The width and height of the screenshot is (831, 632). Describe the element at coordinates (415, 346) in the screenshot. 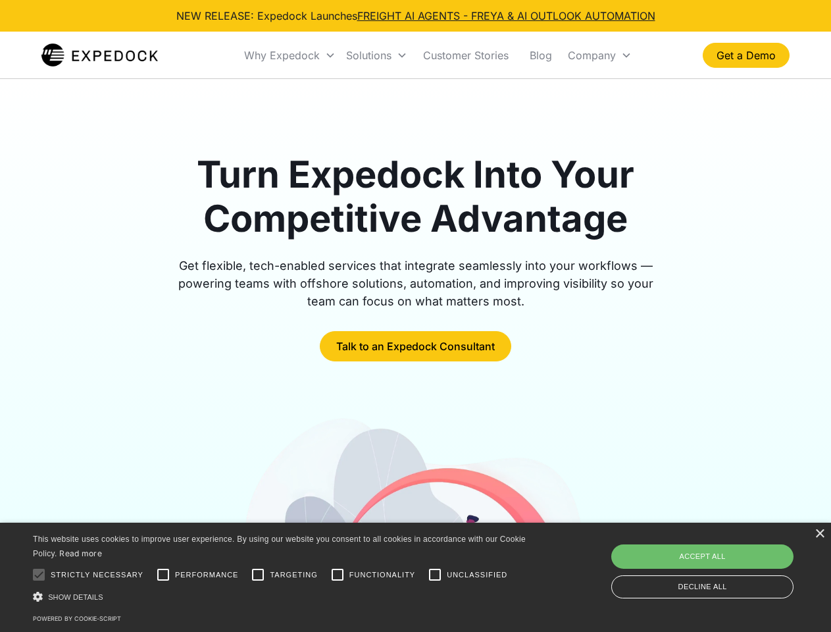

I see `a: Talk to an Expedock Consultant` at that location.